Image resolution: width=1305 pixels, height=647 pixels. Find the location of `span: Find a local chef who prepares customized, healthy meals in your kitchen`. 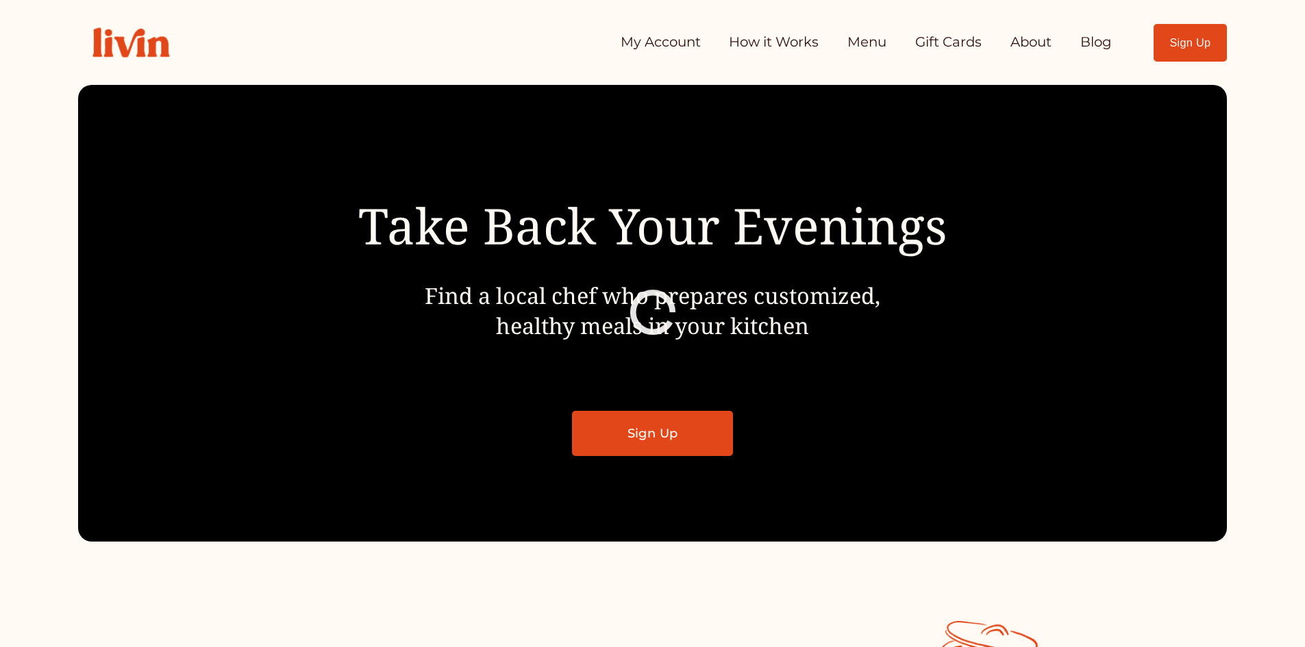

span: Find a local chef who prepares customized, healthy meals in your kitchen is located at coordinates (652, 310).